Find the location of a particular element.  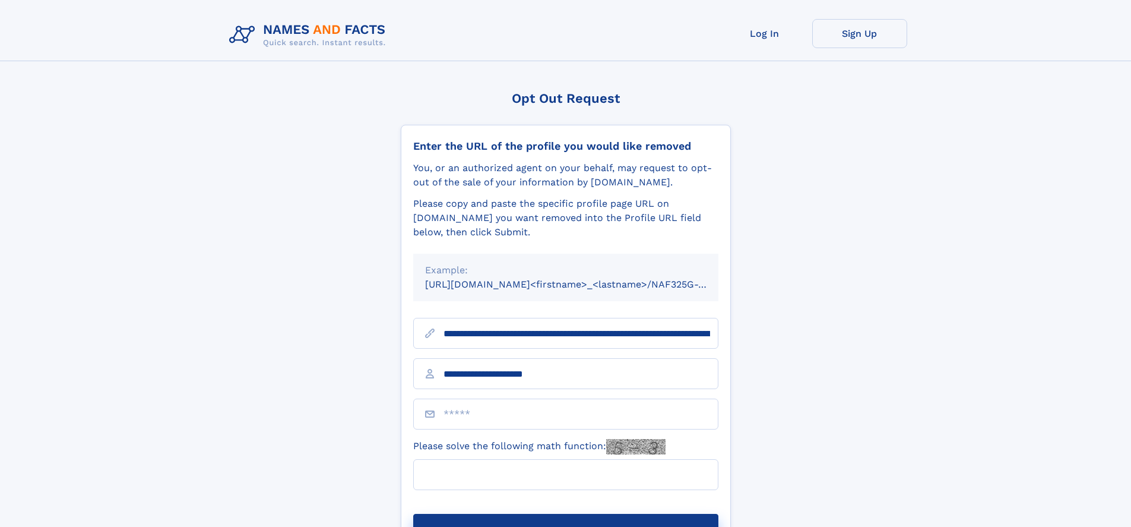

div: Example: is located at coordinates (566, 270).